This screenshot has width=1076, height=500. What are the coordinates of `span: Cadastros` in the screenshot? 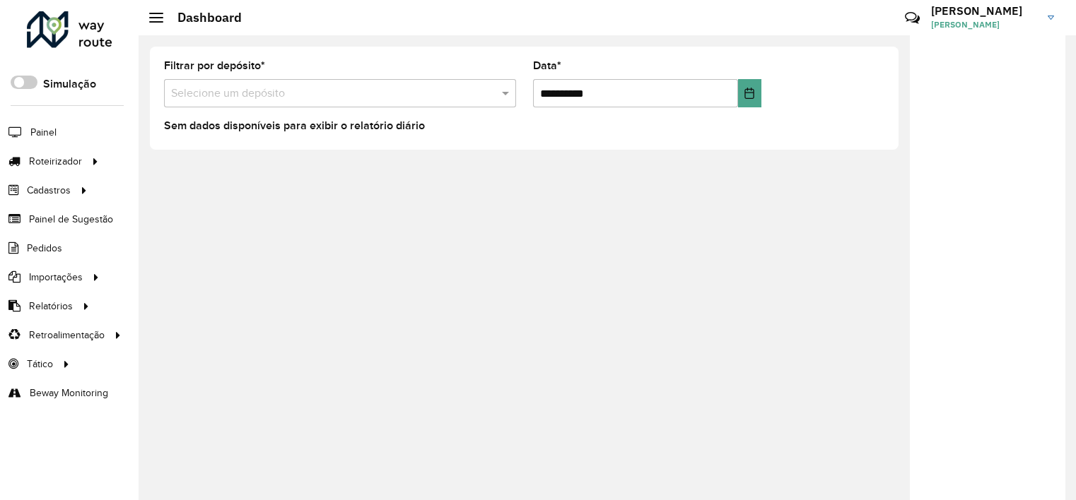 It's located at (49, 190).